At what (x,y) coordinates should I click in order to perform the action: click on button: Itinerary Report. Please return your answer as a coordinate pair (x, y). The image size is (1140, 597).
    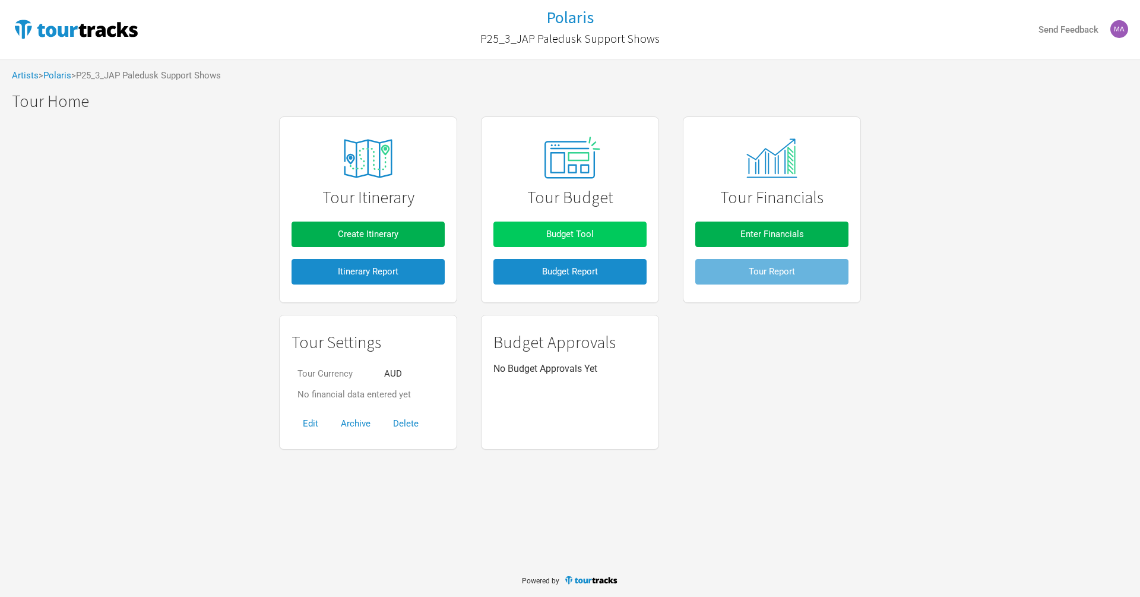
    Looking at the image, I should click on (368, 271).